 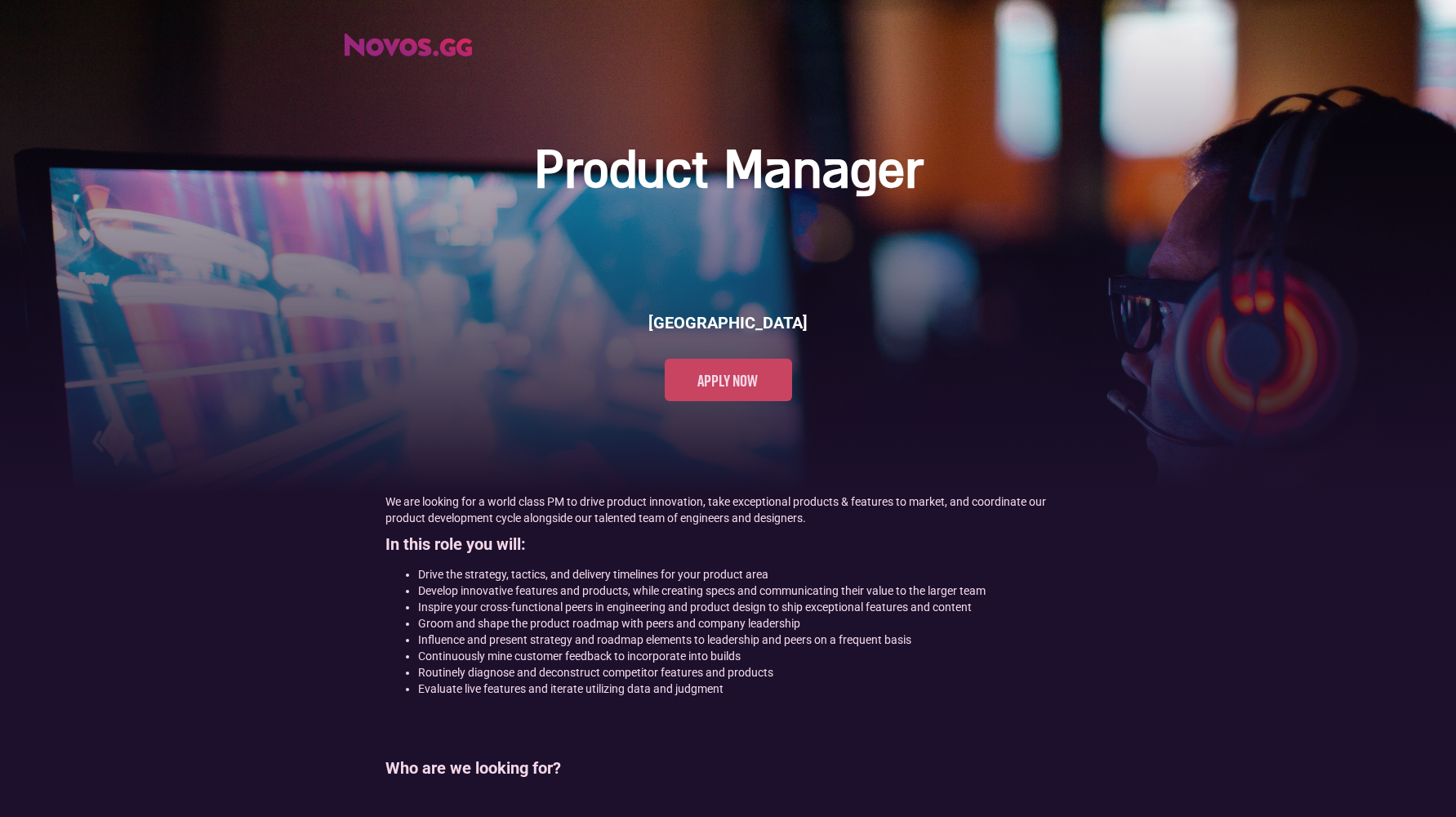 What do you see at coordinates (729, 380) in the screenshot?
I see `a: Apply now` at bounding box center [729, 380].